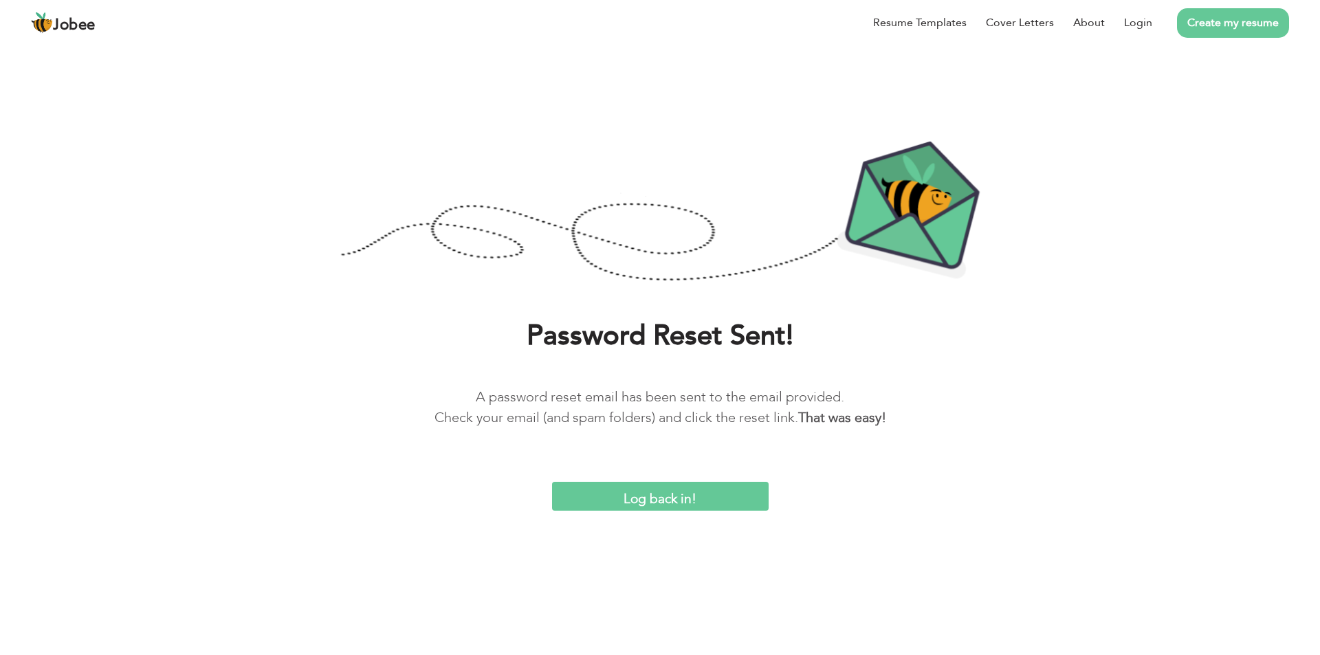 This screenshot has height=655, width=1320. I want to click on input: Log back in!, so click(660, 496).